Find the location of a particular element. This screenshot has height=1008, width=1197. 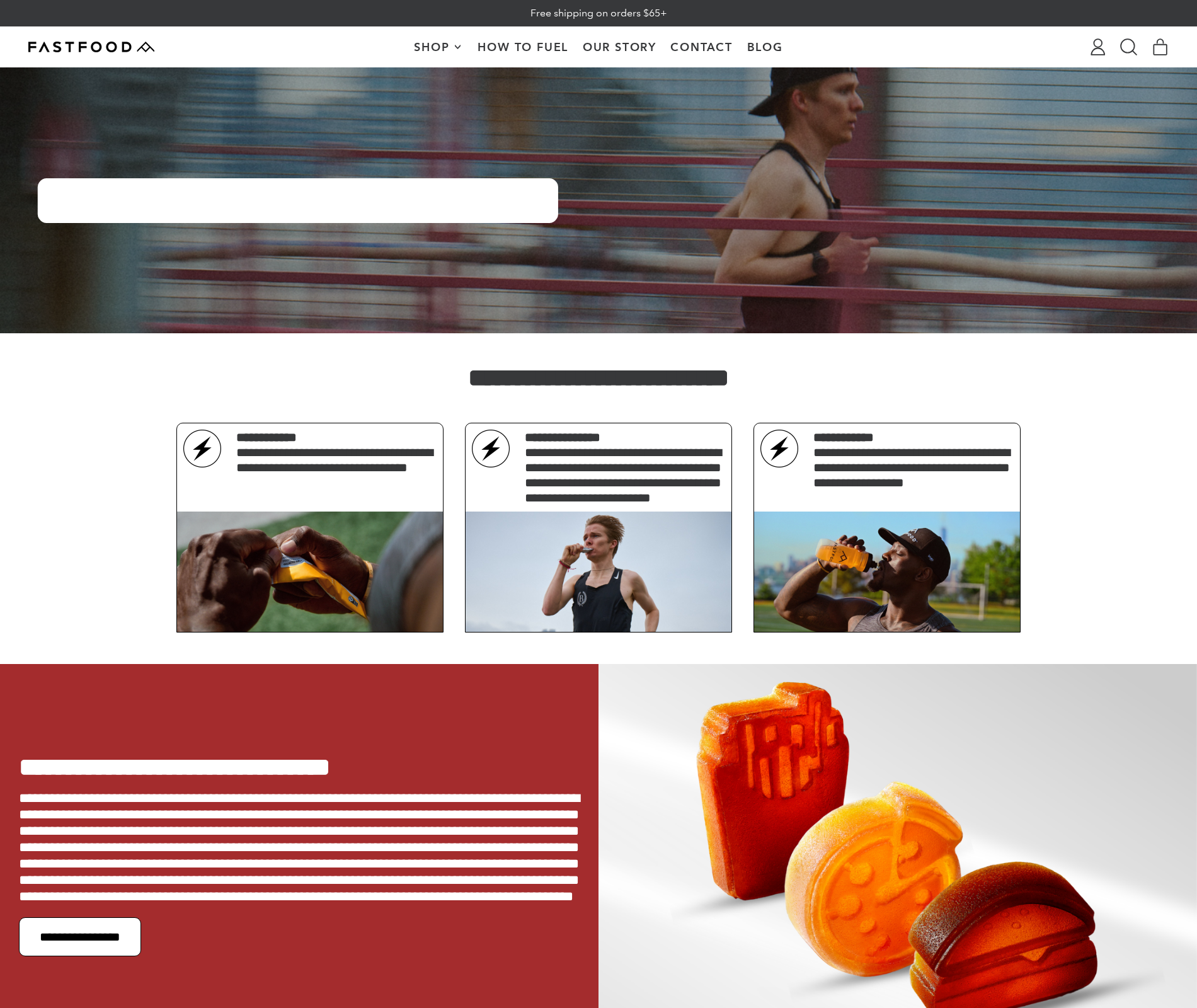

a: How To Fuel is located at coordinates (523, 47).